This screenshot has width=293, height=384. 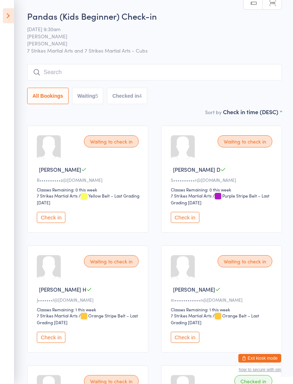 I want to click on div: Check in time (DESC), so click(x=252, y=112).